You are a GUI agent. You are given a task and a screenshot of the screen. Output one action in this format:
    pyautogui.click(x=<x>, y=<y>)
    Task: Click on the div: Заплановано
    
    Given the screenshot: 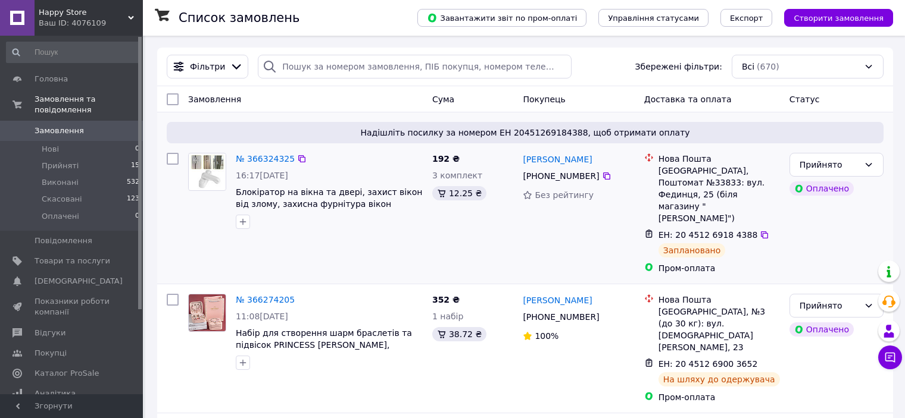 What is the action you would take?
    pyautogui.click(x=692, y=251)
    